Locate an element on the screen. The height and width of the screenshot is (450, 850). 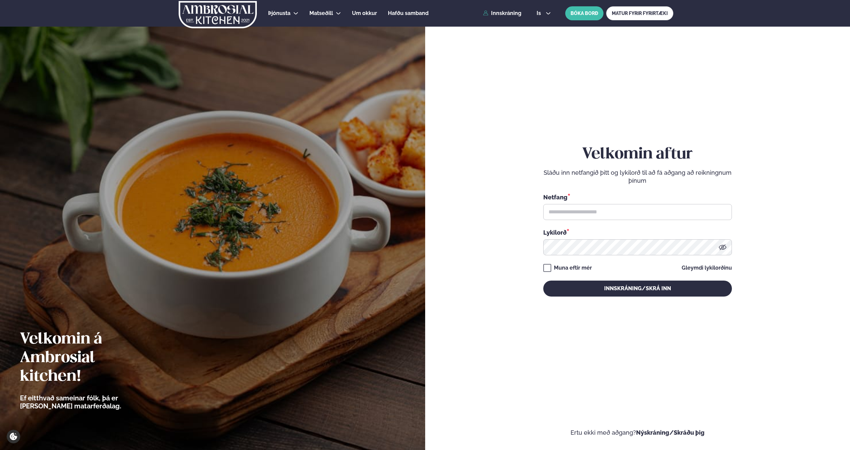
h2: Velkomin á Ambrosial kitchen! is located at coordinates (89, 358).